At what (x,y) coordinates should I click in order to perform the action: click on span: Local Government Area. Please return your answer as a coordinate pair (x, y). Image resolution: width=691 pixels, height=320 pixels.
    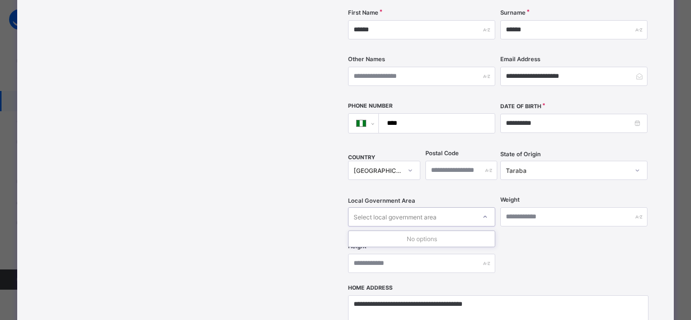
    Looking at the image, I should click on (381, 201).